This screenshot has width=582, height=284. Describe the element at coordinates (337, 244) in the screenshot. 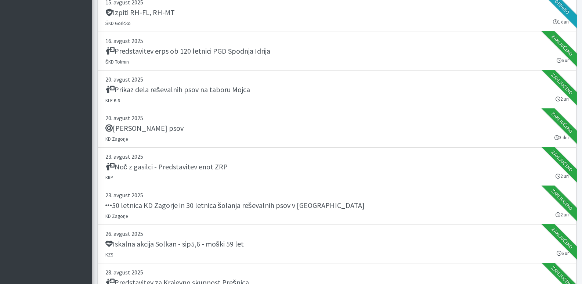

I see `a: 26. avgust 2025 Iskalna akcija Solkan - sip5,6 - moški 59 let KZS 6 ur Zaključeno` at that location.